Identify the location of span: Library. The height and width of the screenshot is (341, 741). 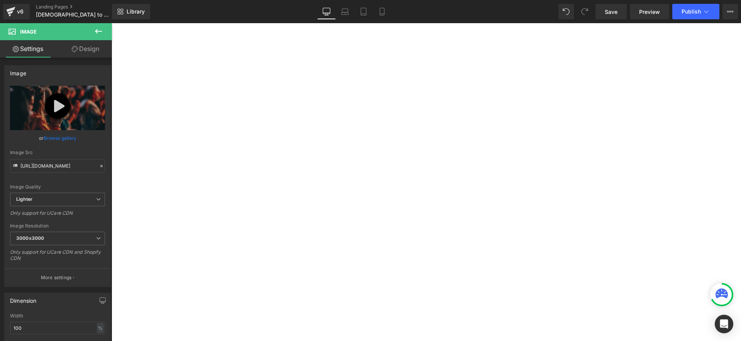
(135, 12).